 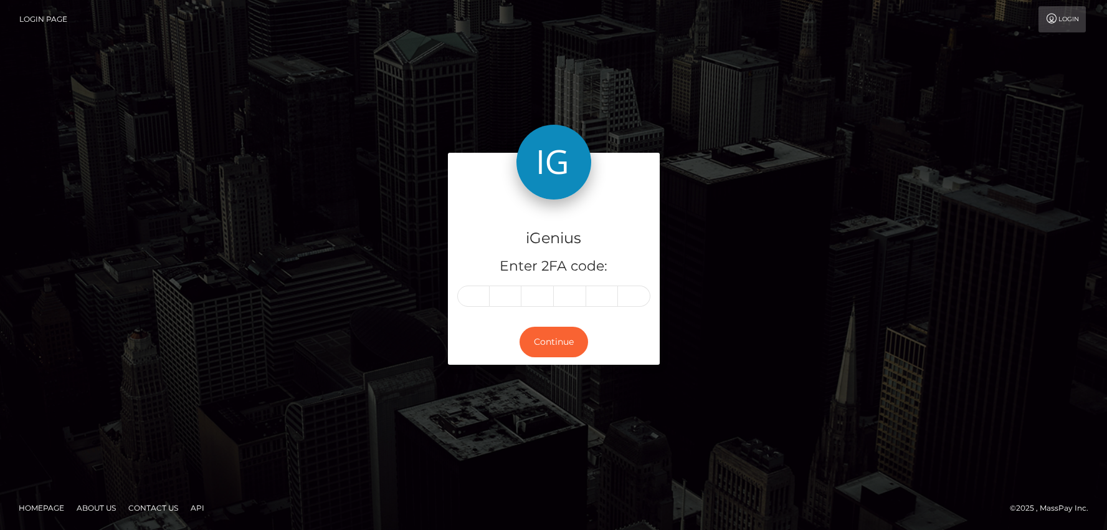 What do you see at coordinates (554, 266) in the screenshot?
I see `h5: Enter 2FA code:` at bounding box center [554, 266].